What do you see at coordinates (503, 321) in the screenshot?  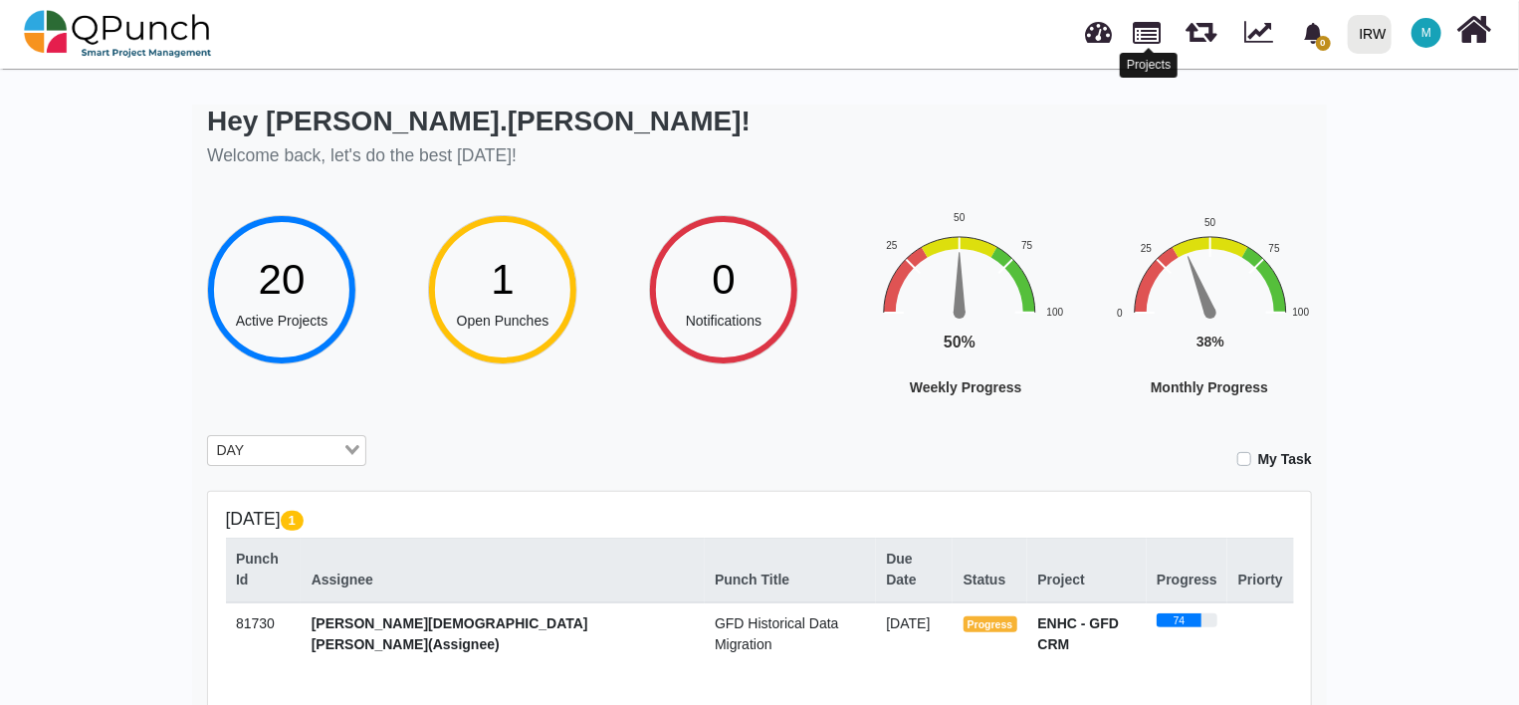 I see `span: Open Punches` at bounding box center [503, 321].